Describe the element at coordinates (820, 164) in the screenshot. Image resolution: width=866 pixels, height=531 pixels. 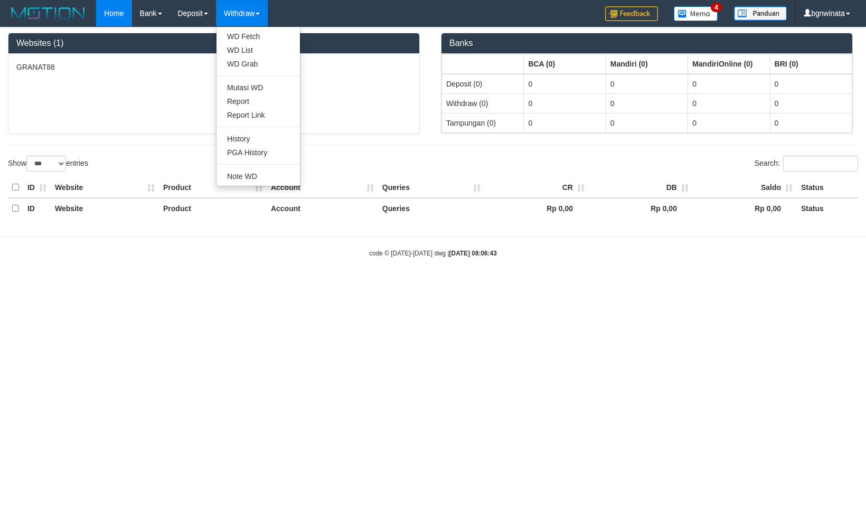
I see `input: Search:` at that location.